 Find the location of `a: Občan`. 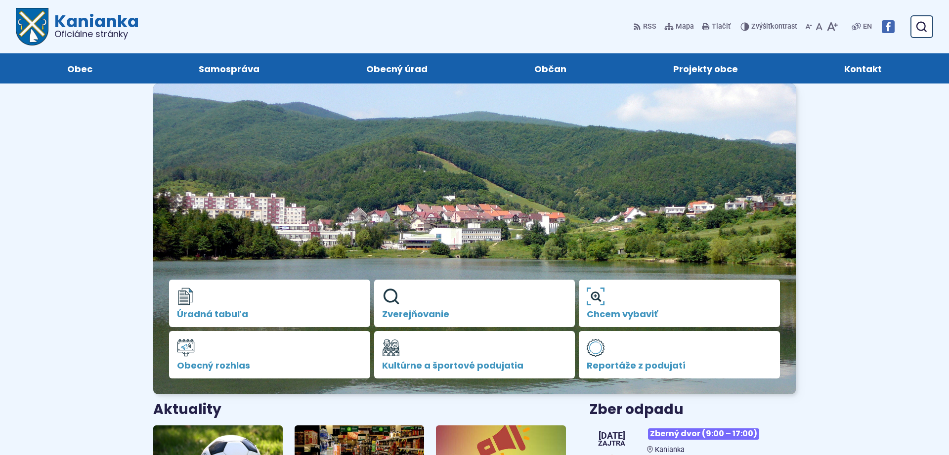

a: Občan is located at coordinates (550, 68).